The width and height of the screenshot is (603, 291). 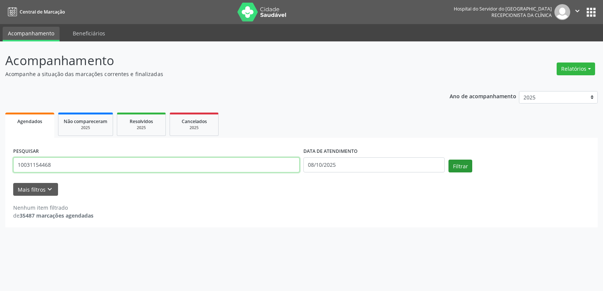 What do you see at coordinates (483, 96) in the screenshot?
I see `p: Ano de acompanhamento` at bounding box center [483, 96].